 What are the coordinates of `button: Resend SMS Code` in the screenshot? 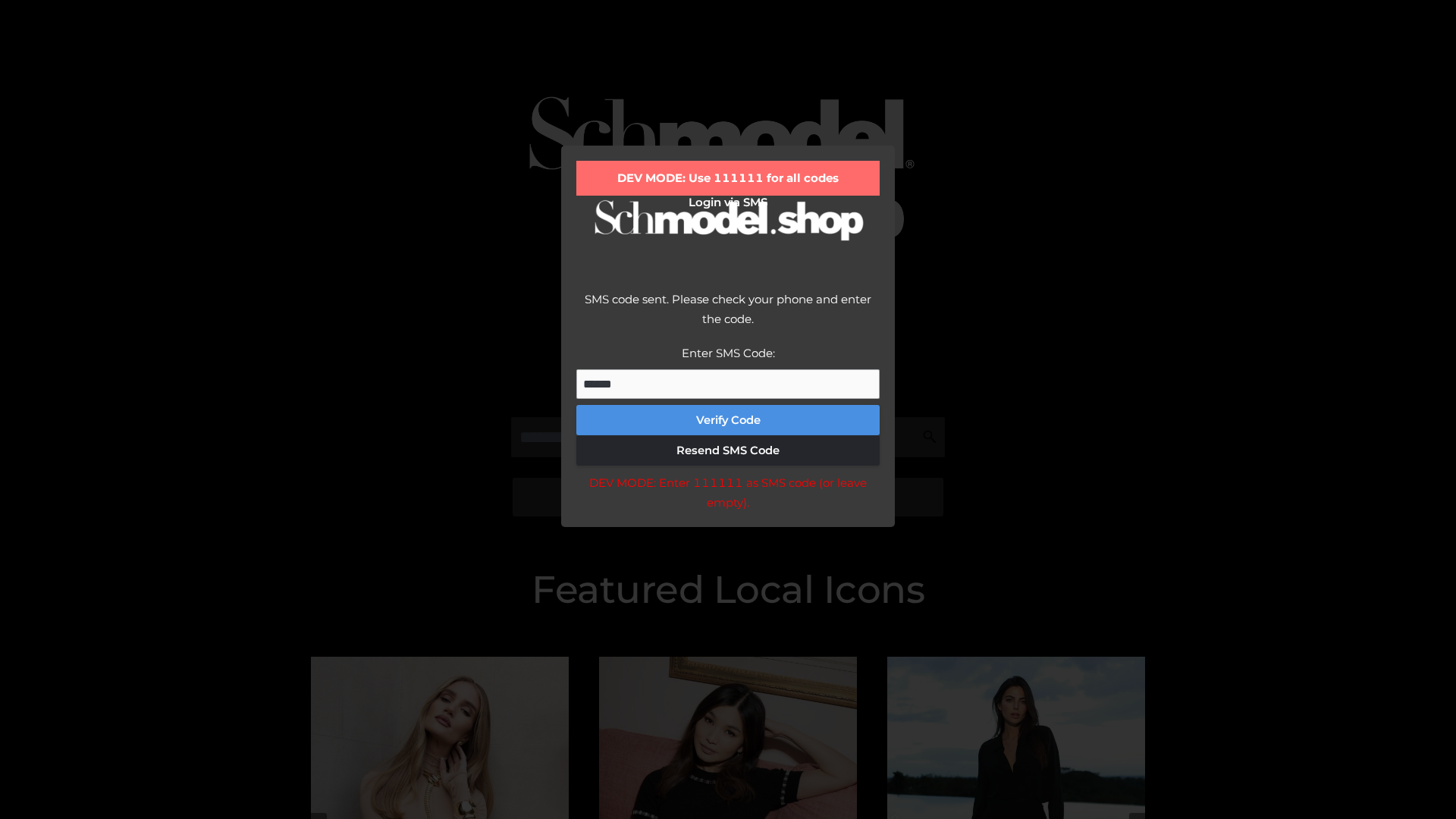 It's located at (728, 450).